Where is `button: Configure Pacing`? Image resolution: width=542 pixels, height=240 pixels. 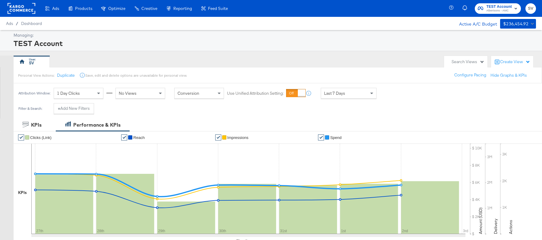 button: Configure Pacing is located at coordinates (470, 75).